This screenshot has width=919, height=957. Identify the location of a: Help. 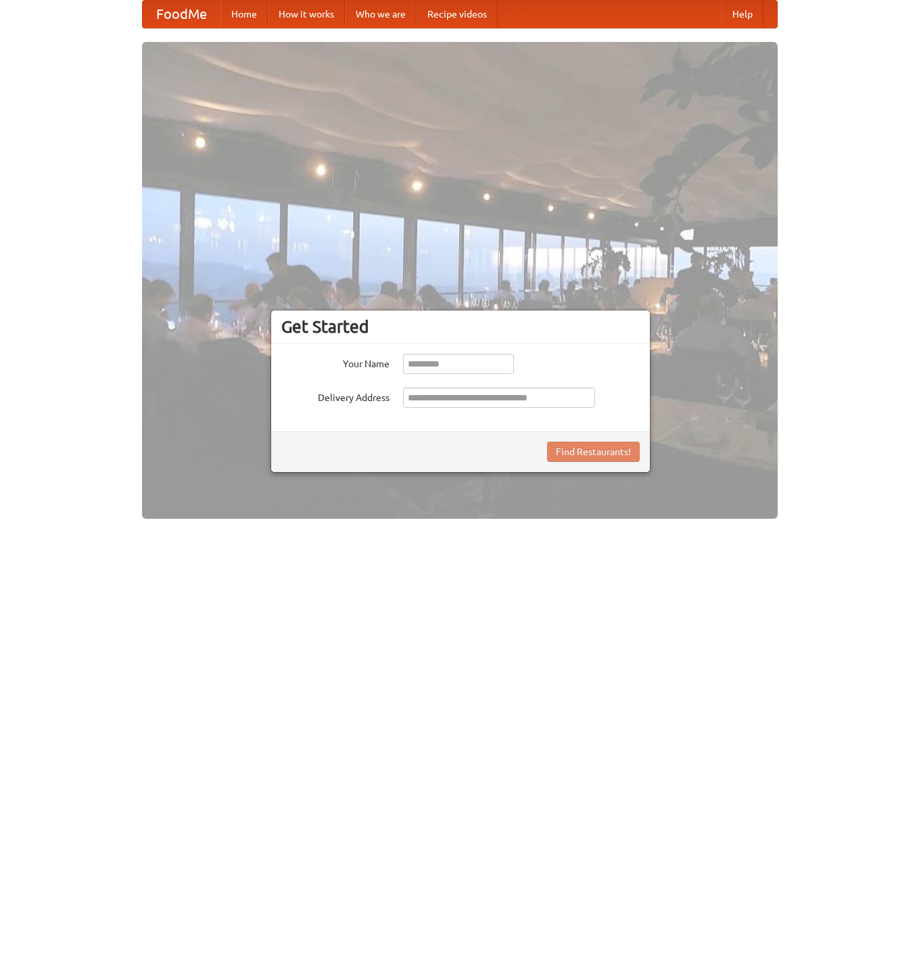
(742, 14).